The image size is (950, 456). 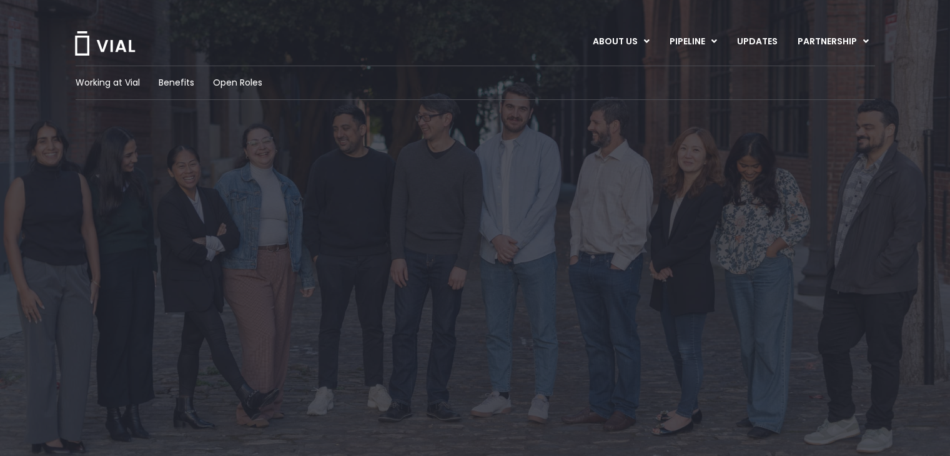 What do you see at coordinates (237, 82) in the screenshot?
I see `span: Open Roles` at bounding box center [237, 82].